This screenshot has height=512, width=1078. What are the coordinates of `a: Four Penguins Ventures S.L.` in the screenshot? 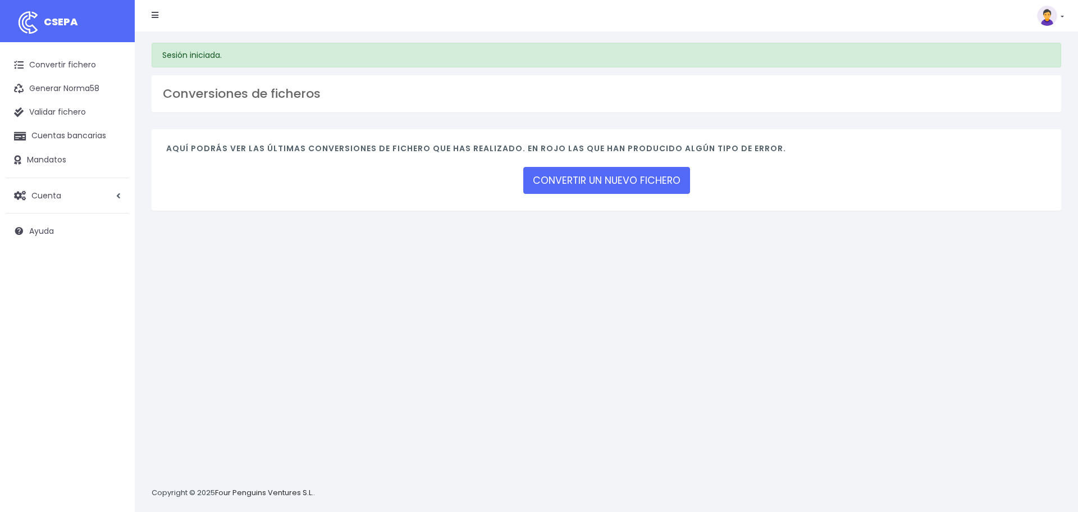 It's located at (264, 492).